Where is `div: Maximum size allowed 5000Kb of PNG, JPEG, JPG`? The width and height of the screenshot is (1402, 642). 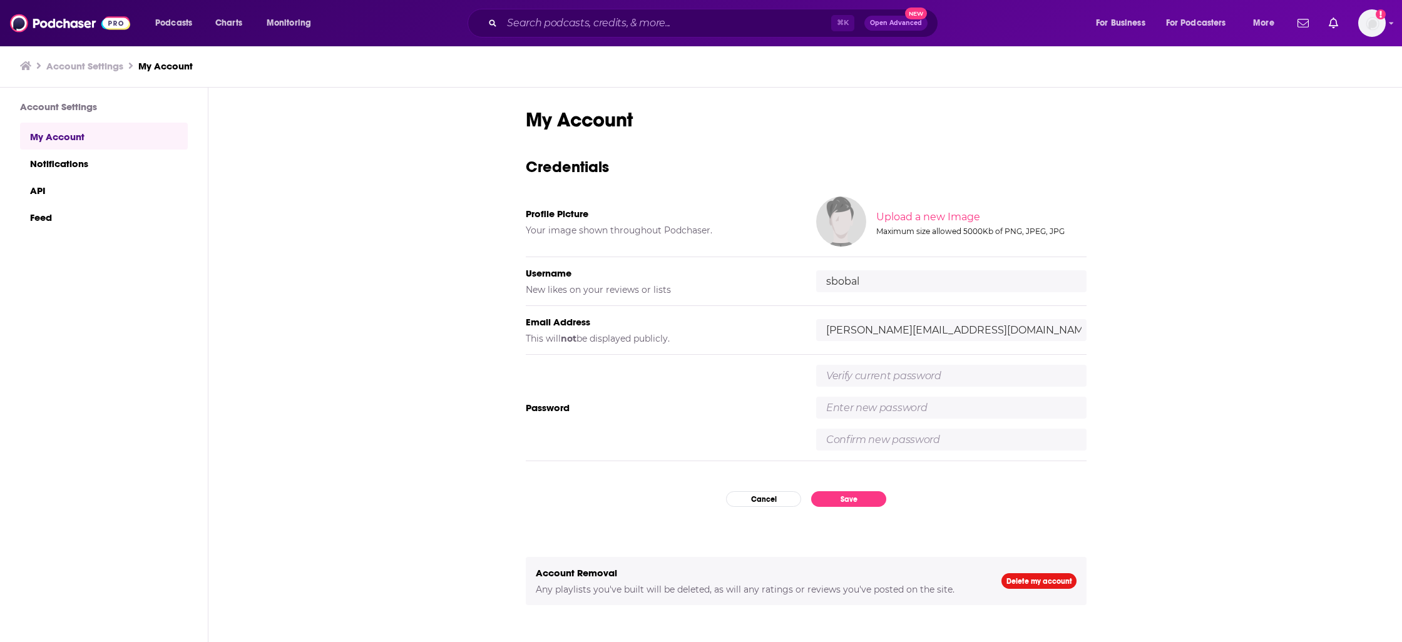
div: Maximum size allowed 5000Kb of PNG, JPEG, JPG is located at coordinates (980, 231).